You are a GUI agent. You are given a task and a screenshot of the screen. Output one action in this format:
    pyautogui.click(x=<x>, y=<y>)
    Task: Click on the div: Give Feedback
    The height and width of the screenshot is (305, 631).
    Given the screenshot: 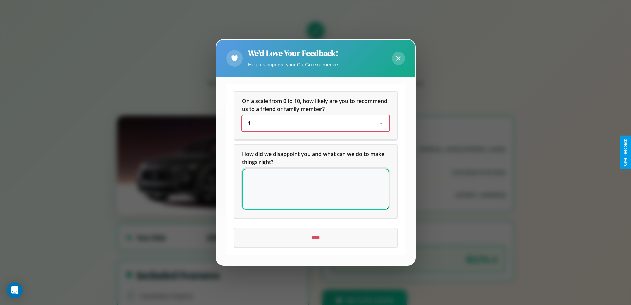 What is the action you would take?
    pyautogui.click(x=626, y=152)
    